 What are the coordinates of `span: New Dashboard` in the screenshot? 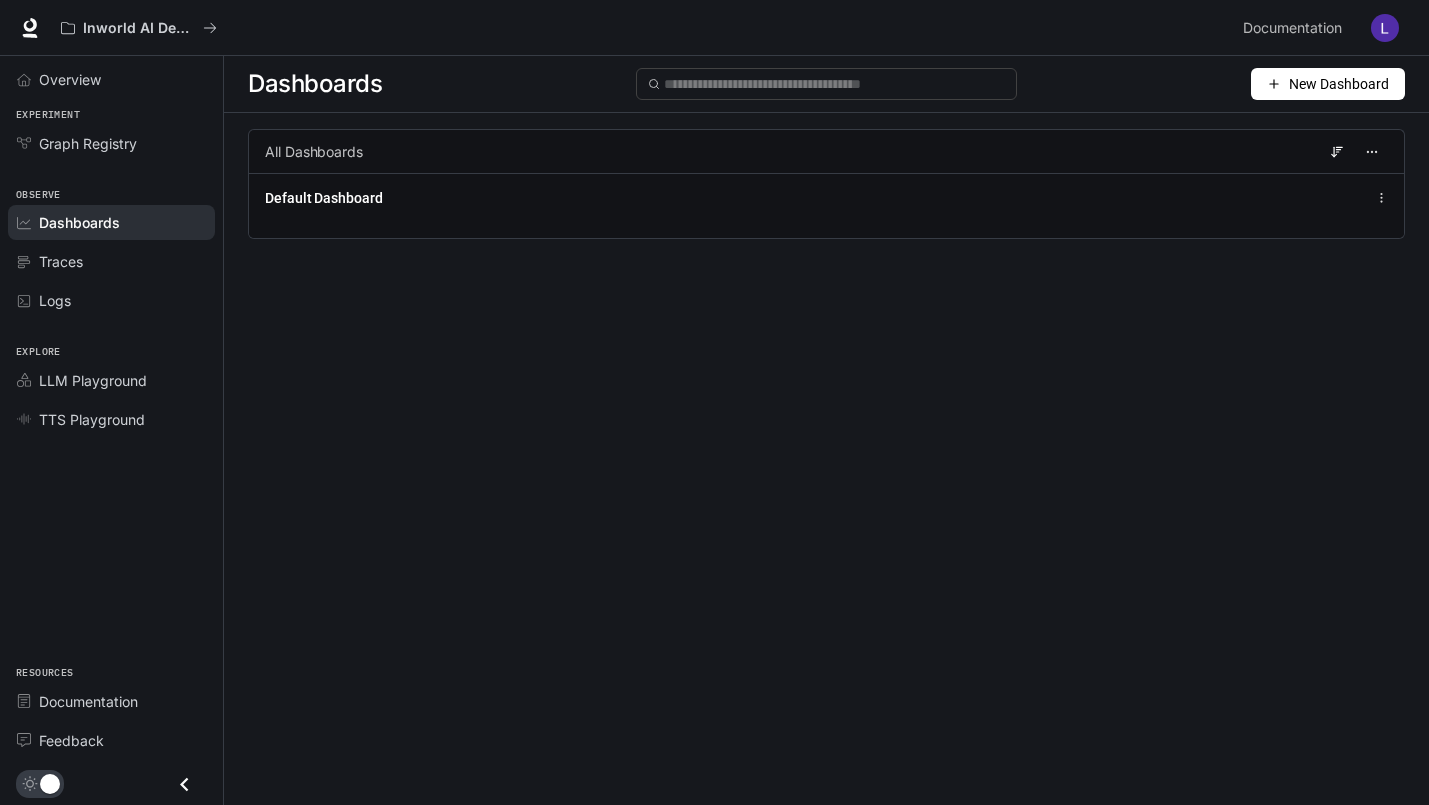 It's located at (1339, 84).